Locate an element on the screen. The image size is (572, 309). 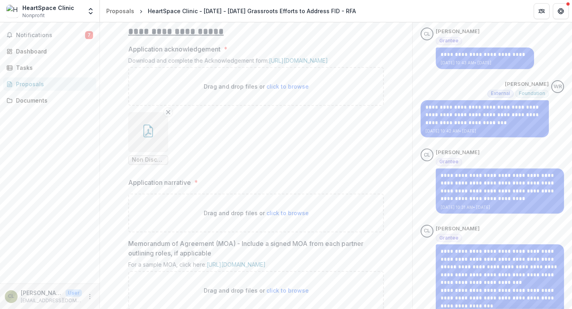
div: Documents is located at coordinates (53, 100).